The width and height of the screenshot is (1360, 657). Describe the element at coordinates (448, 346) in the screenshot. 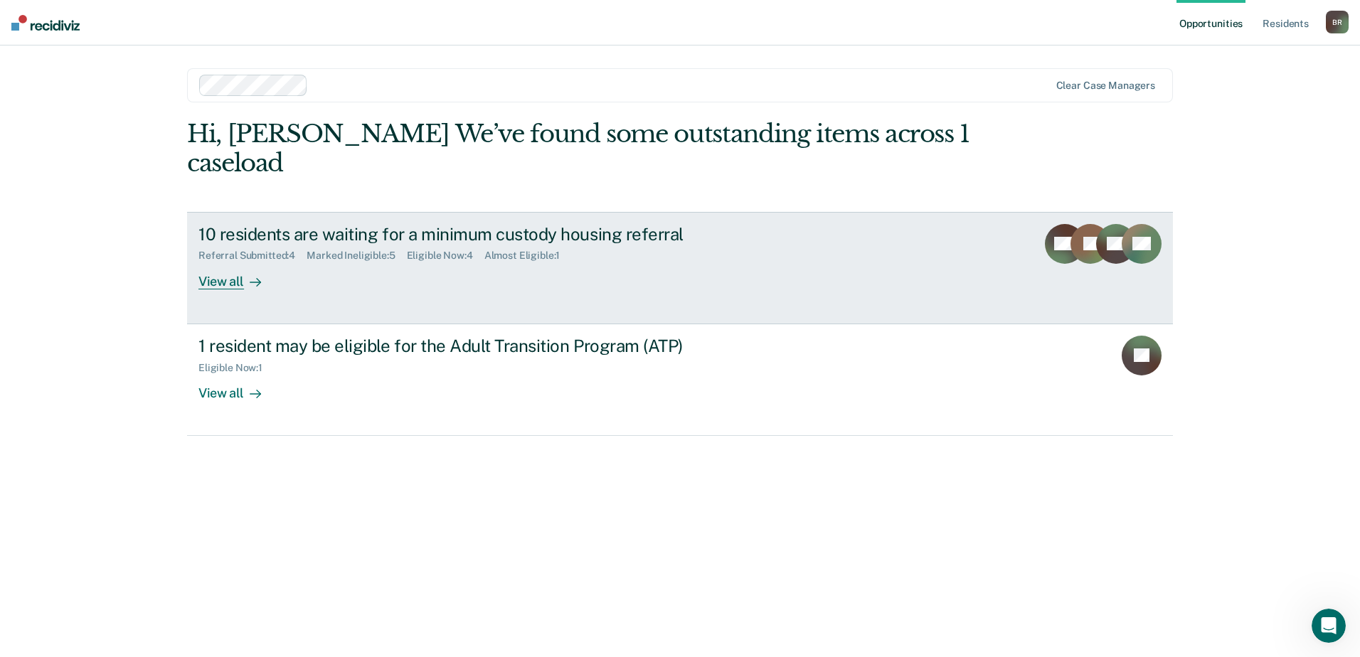

I see `div: 1 resident may be eligible for the Adult Transition Program (ATP)` at that location.